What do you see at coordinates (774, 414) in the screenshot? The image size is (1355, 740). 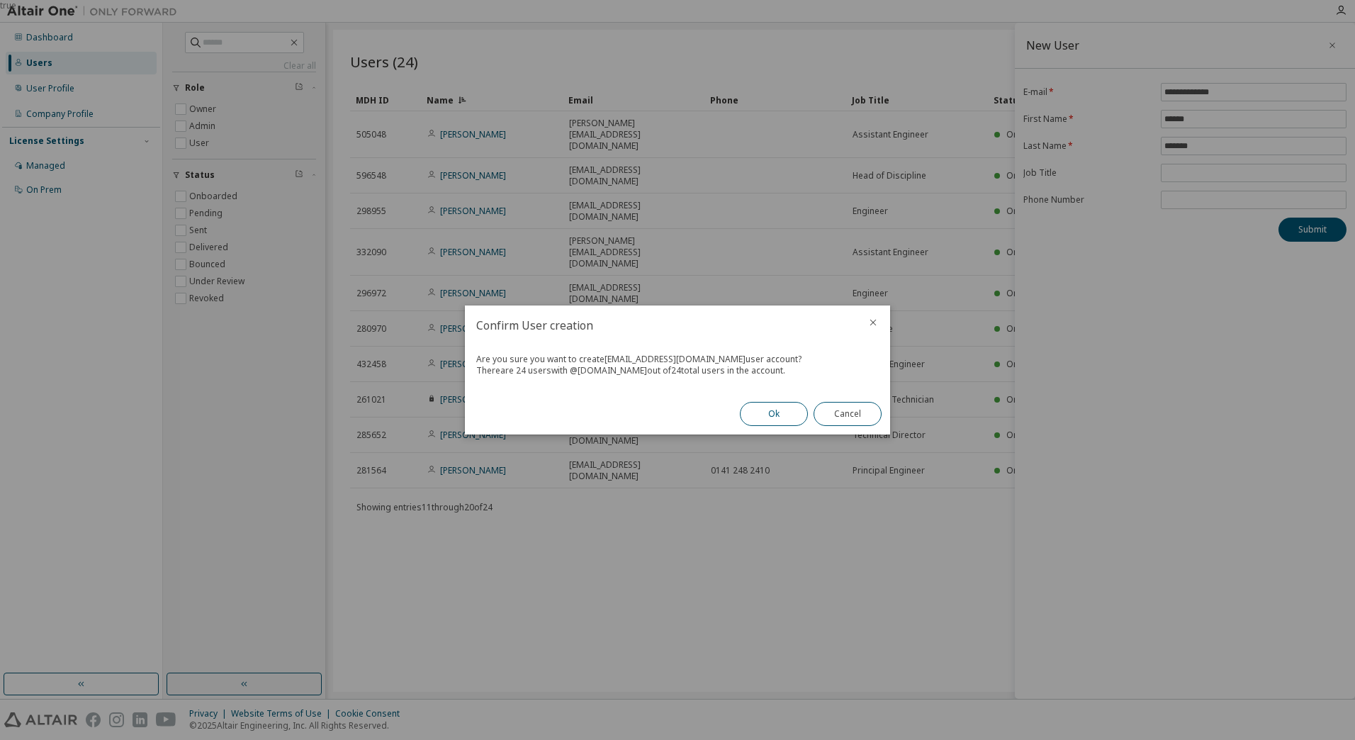 I see `button: Ok` at bounding box center [774, 414].